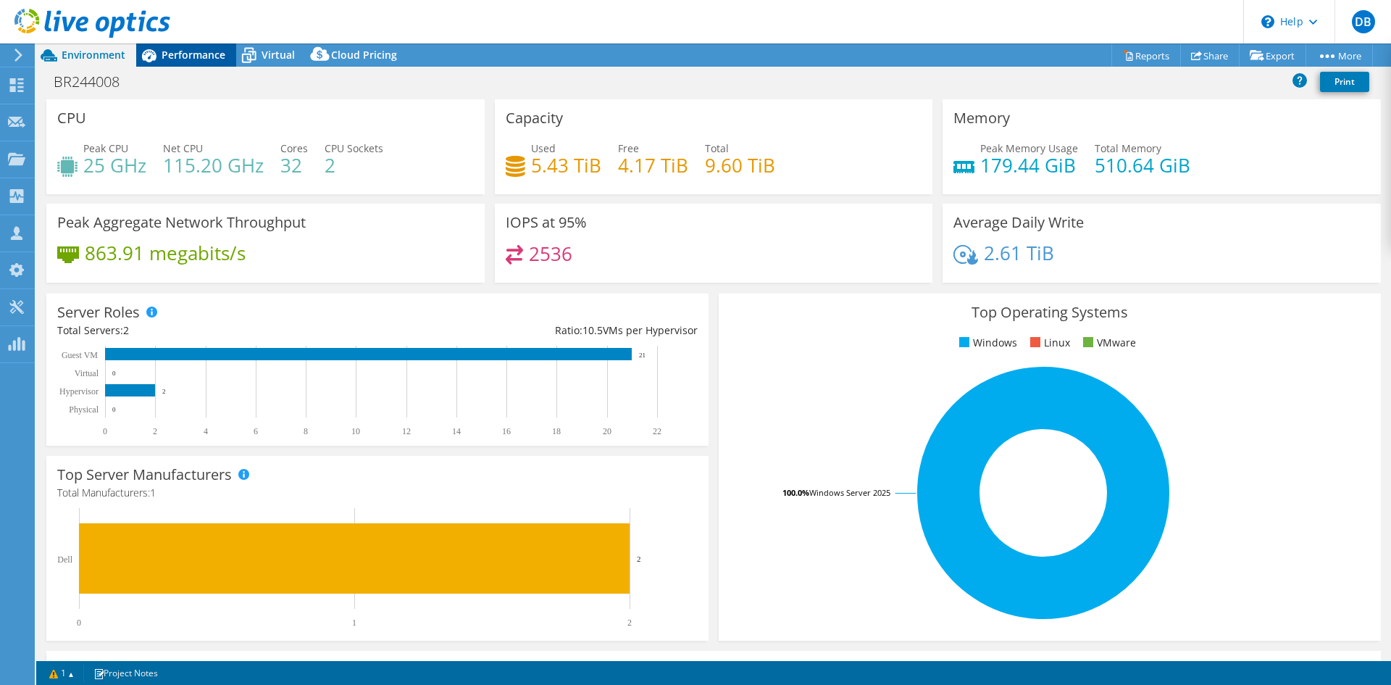 The image size is (1391, 685). I want to click on h3: Capacity, so click(534, 118).